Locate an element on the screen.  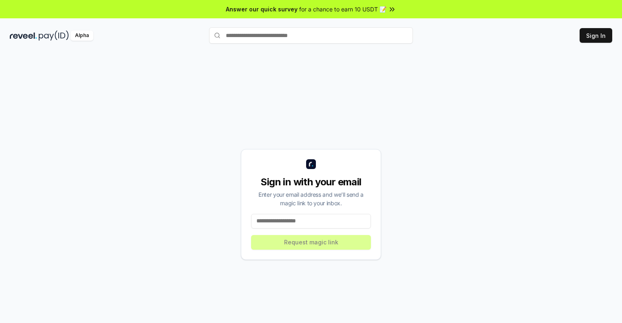
div: Enter your email address and we’ll send a magic link to your inbox. is located at coordinates (311, 199).